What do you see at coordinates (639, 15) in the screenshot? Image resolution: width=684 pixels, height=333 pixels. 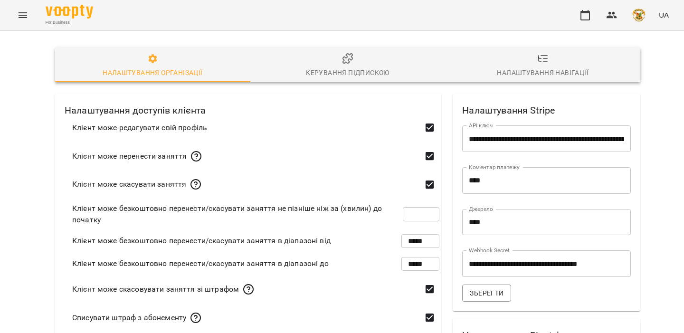 I see `img: e4fadf5fdc8e1f4c6887bfc6431a60f1.png` at bounding box center [639, 15].